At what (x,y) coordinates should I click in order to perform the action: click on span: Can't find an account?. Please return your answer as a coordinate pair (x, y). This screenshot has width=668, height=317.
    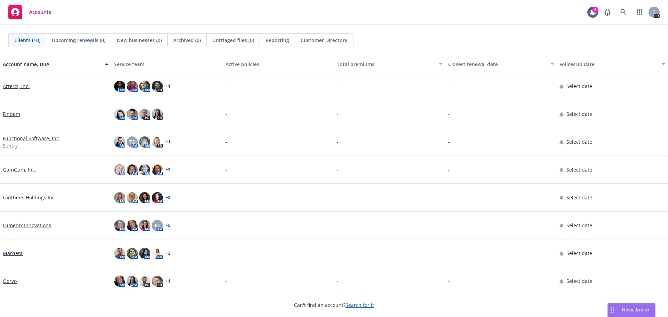
    Looking at the image, I should click on (334, 305).